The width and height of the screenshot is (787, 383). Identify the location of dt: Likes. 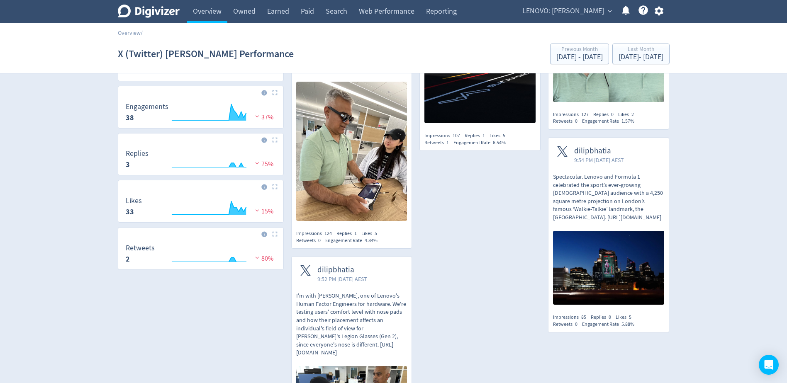
(134, 201).